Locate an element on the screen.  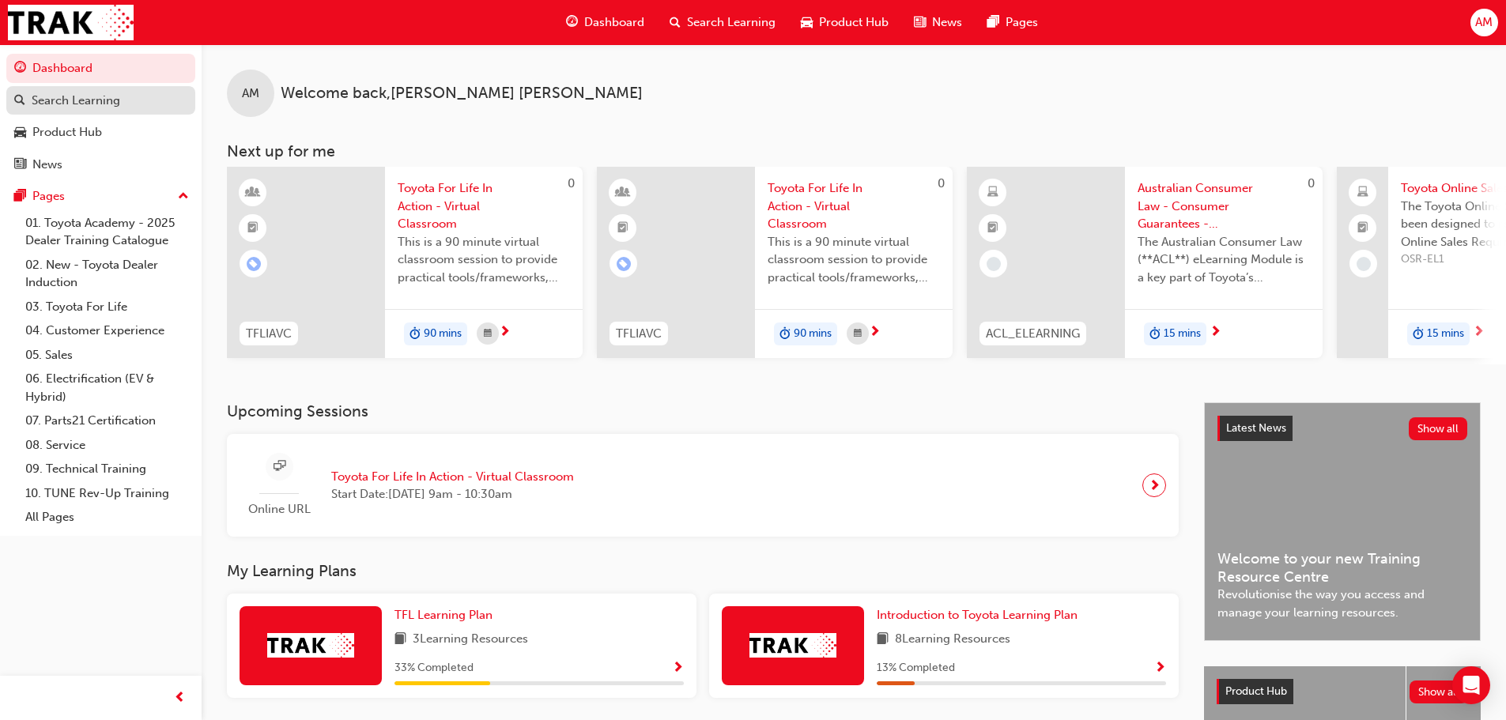
a: 03. Toyota For Life is located at coordinates (107, 307).